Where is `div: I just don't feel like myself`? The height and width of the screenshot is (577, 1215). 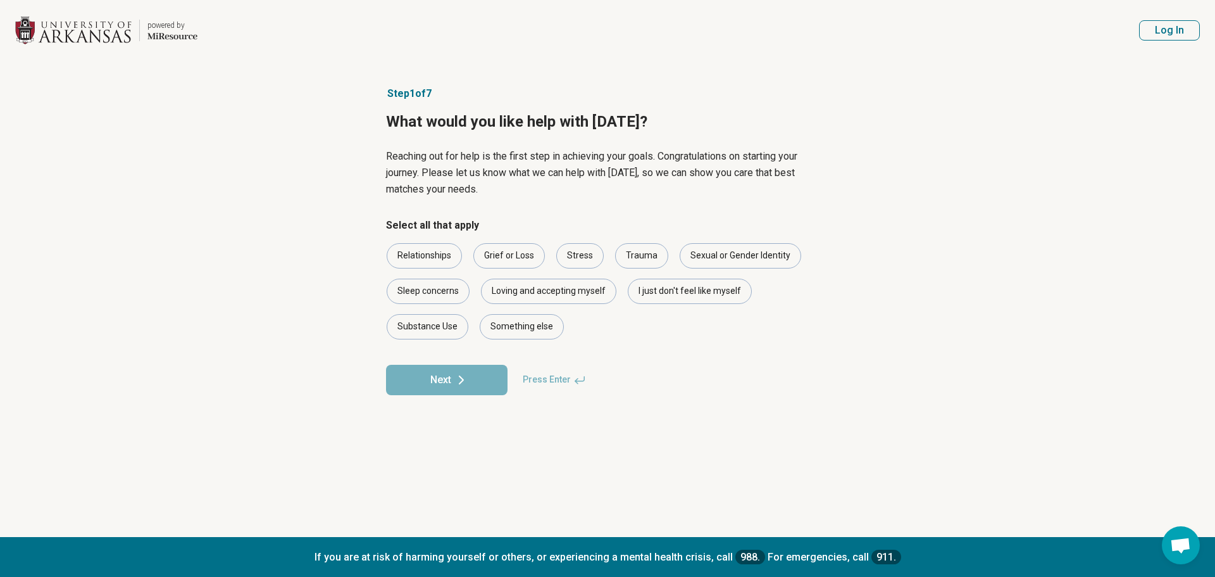 div: I just don't feel like myself is located at coordinates (690, 291).